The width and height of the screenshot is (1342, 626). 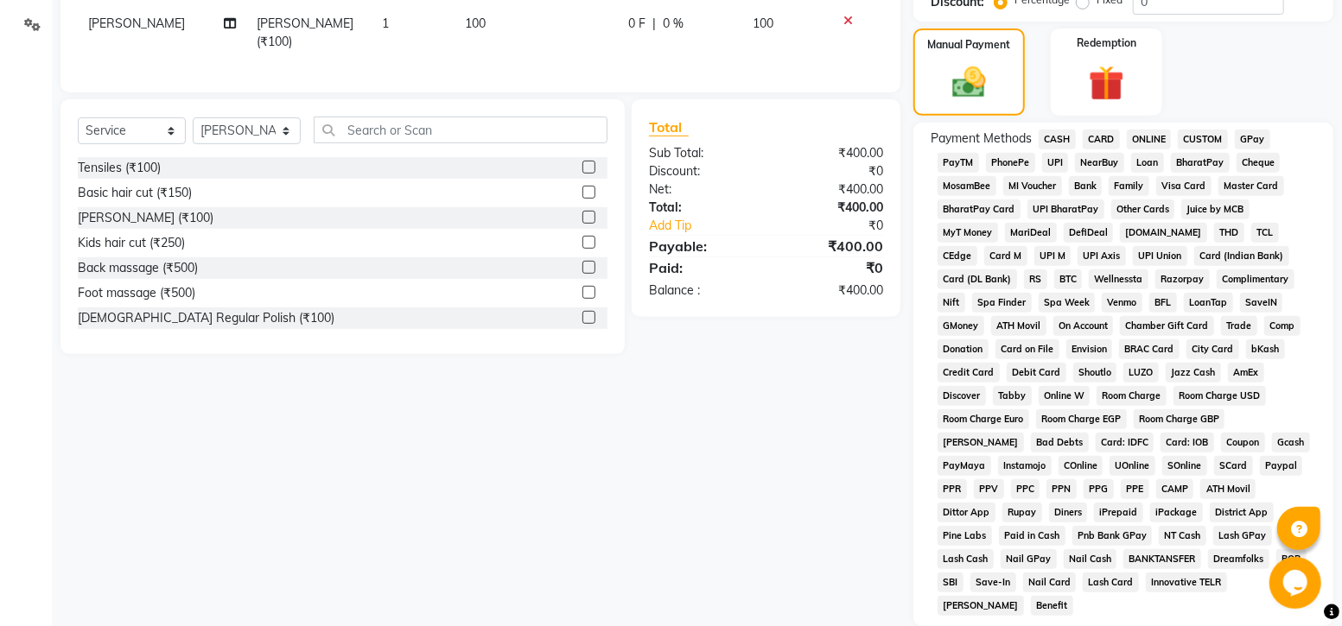 I want to click on span: Save-In, so click(x=993, y=582).